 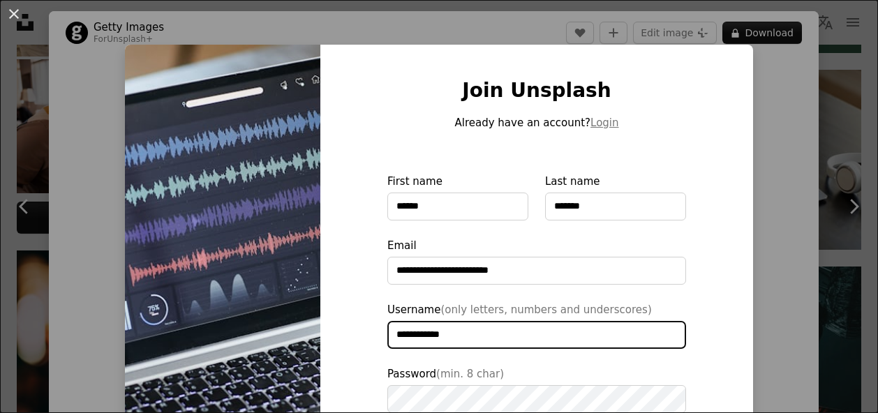 What do you see at coordinates (470, 374) in the screenshot?
I see `span: (min. 8 char)` at bounding box center [470, 374].